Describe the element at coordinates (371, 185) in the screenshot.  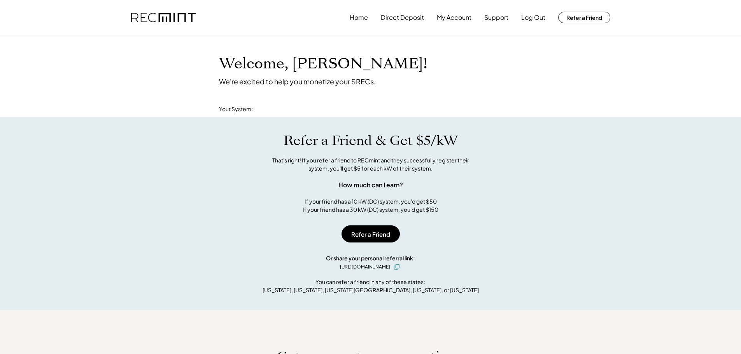
I see `div: How much can I earn?` at that location.